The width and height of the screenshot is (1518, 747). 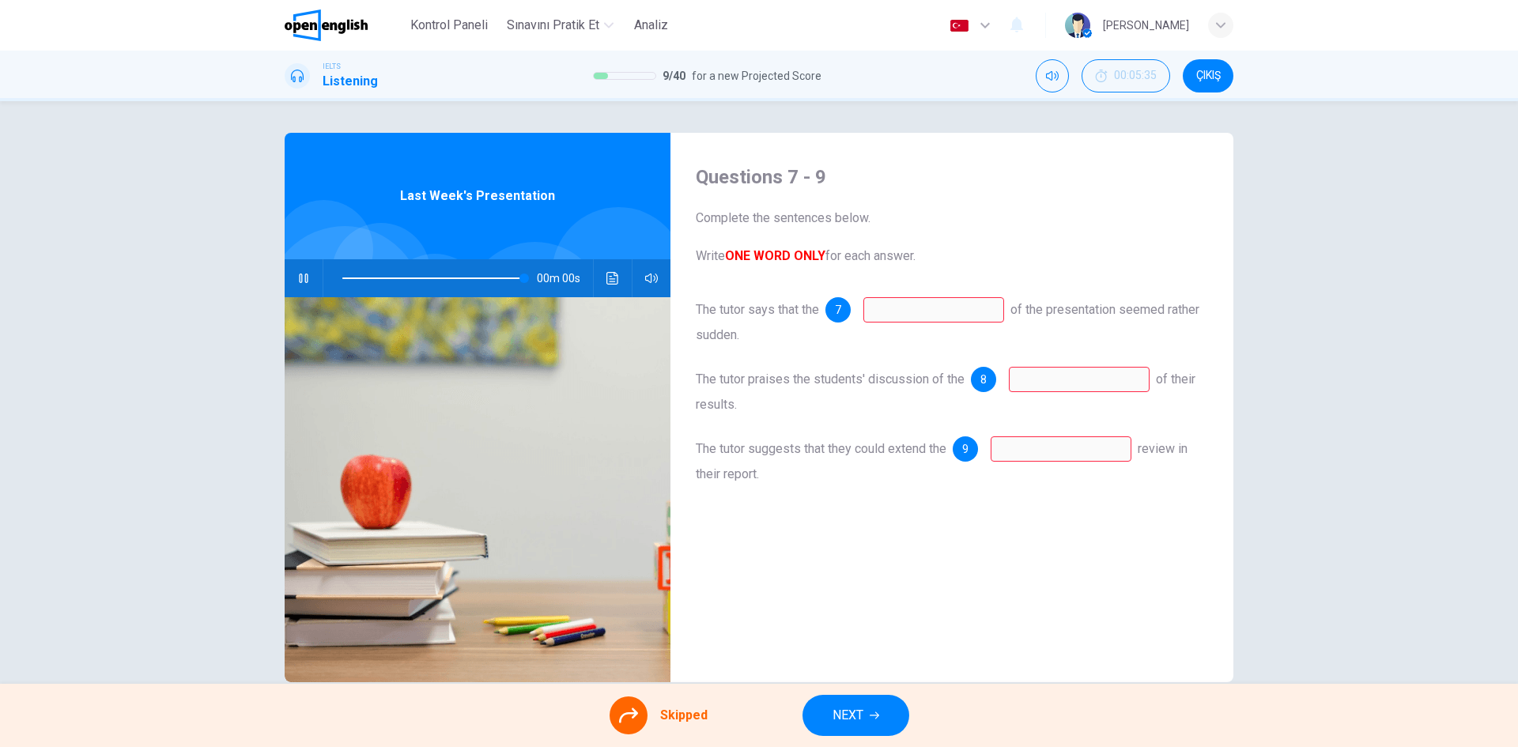 What do you see at coordinates (331, 66) in the screenshot?
I see `span: IELTS` at bounding box center [331, 66].